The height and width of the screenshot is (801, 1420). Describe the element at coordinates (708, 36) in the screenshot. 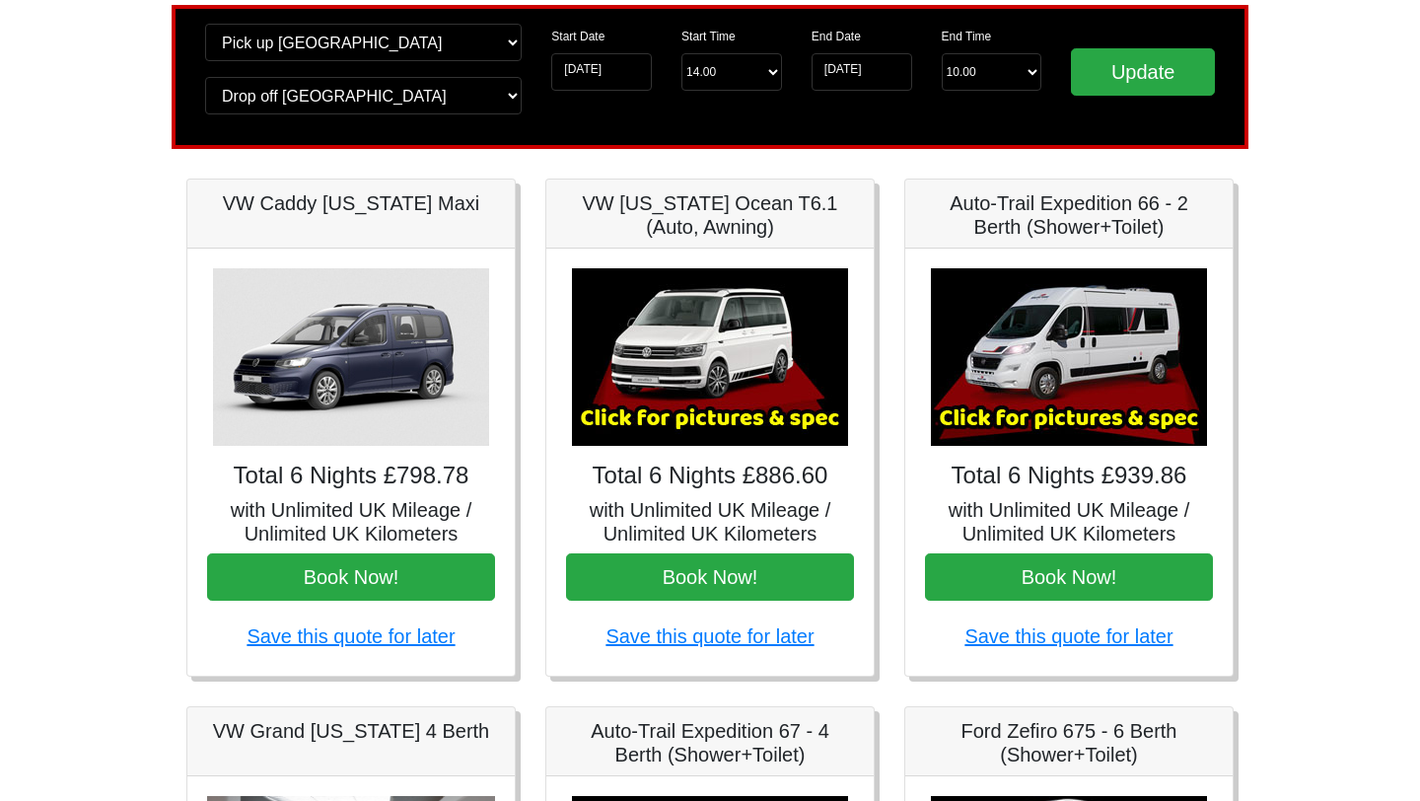

I see `label: Start Time` at that location.